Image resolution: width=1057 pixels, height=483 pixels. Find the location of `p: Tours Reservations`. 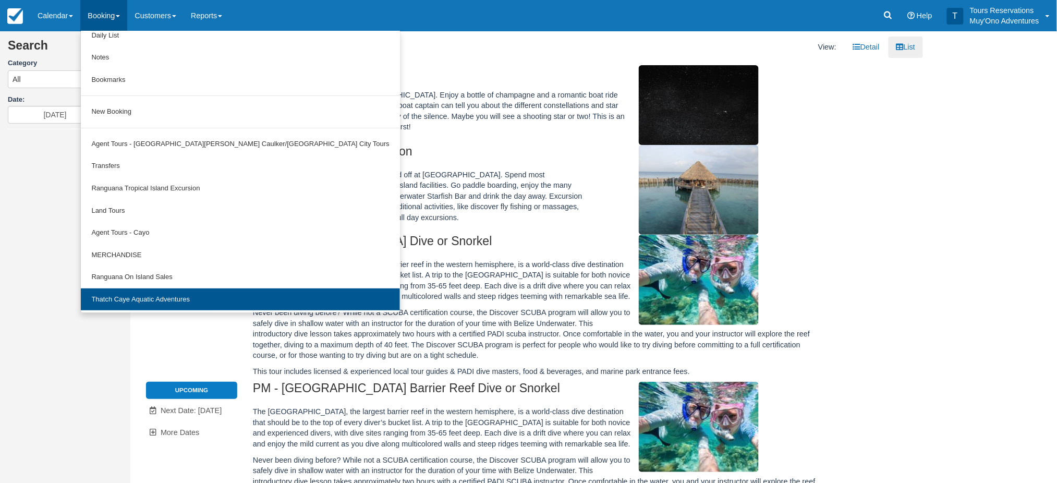

p: Tours Reservations is located at coordinates (1004, 10).